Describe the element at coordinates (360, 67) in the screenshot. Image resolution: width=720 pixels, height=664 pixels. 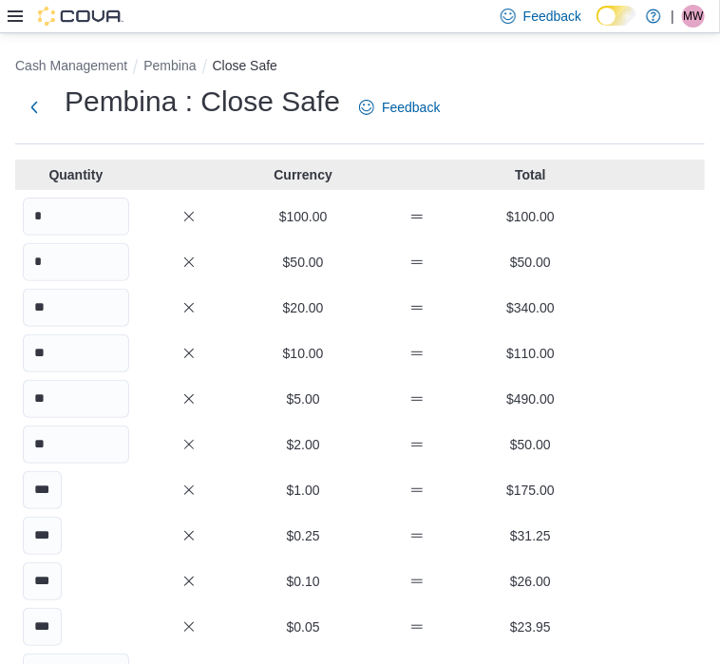
I see `nav: An example of EuiBreadcrumbs` at that location.